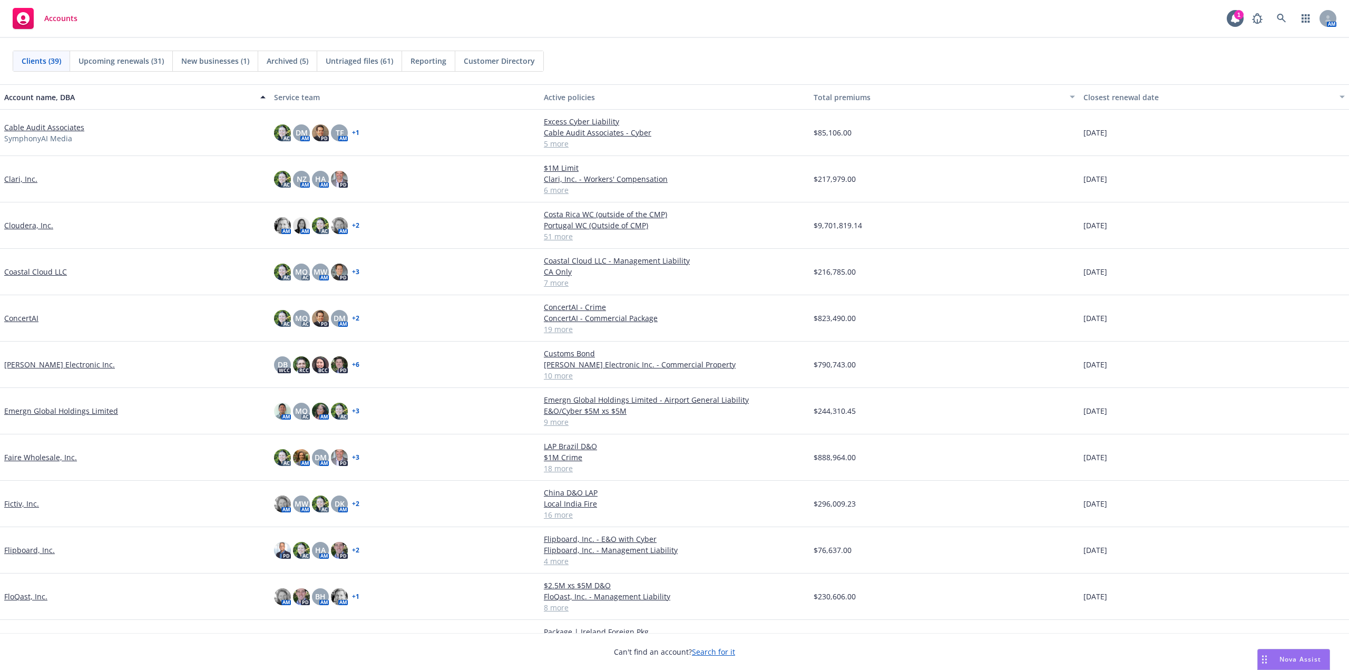  What do you see at coordinates (405, 97) in the screenshot?
I see `button: Service team` at bounding box center [405, 97].